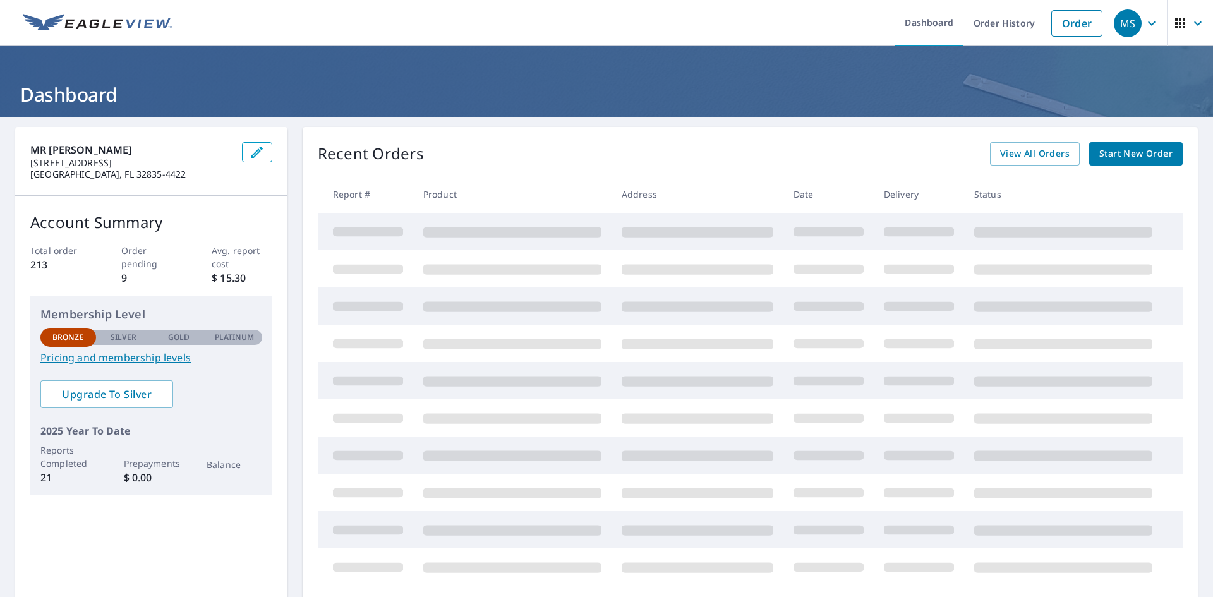 The width and height of the screenshot is (1213, 597). Describe the element at coordinates (1035, 153) in the screenshot. I see `a: View All Orders` at that location.